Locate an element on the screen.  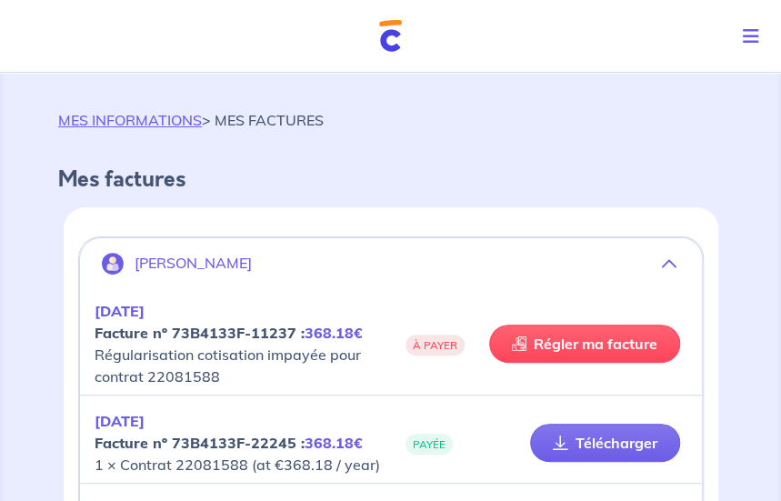
p: 1 × Contrat 22081588 (at €368.18 / year) is located at coordinates (243, 443).